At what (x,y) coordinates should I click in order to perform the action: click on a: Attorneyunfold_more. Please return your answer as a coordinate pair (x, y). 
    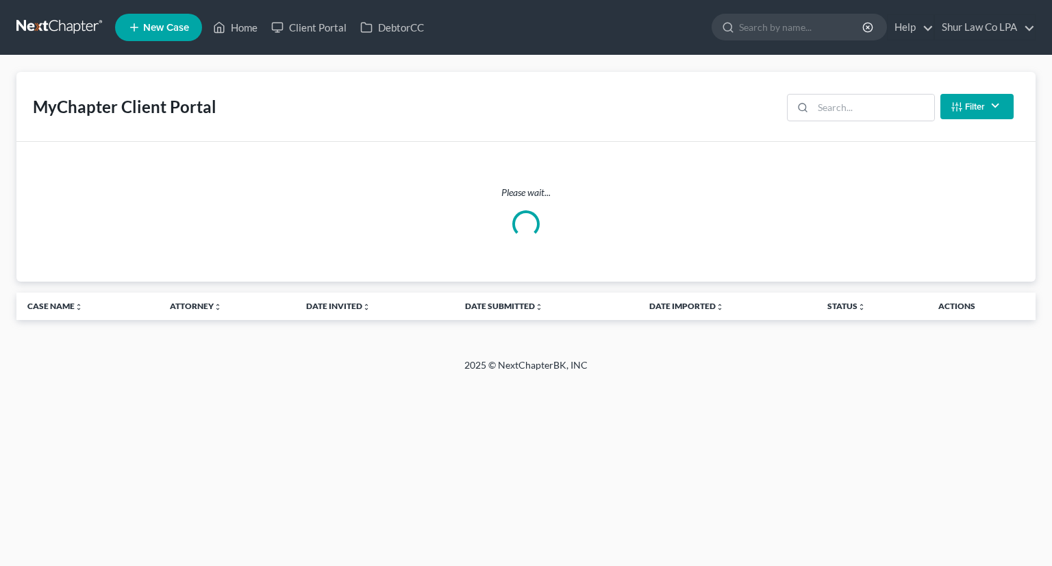
    Looking at the image, I should click on (196, 306).